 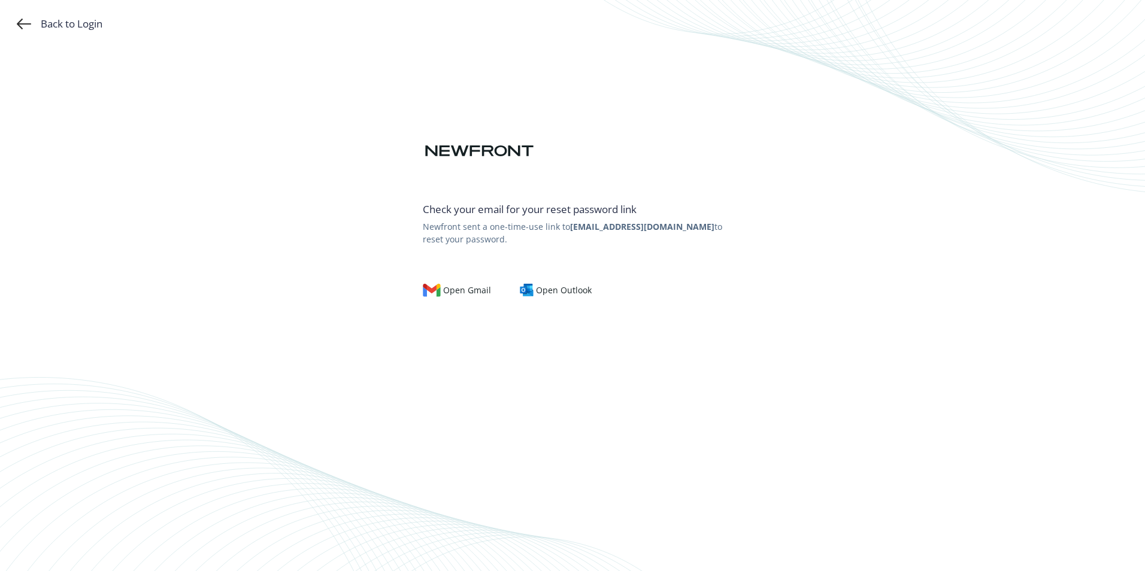 What do you see at coordinates (59, 24) in the screenshot?
I see `div: Back to Login` at bounding box center [59, 24].